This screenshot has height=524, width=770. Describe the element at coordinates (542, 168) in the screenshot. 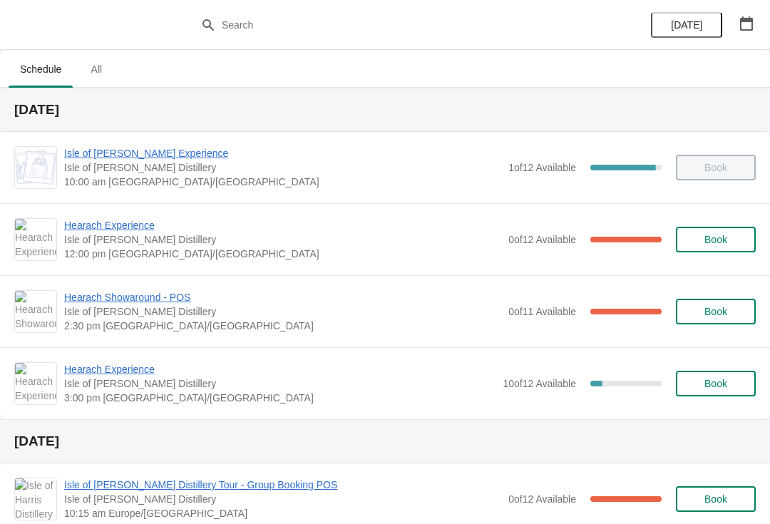

I see `span: 1 of 12 Available` at that location.